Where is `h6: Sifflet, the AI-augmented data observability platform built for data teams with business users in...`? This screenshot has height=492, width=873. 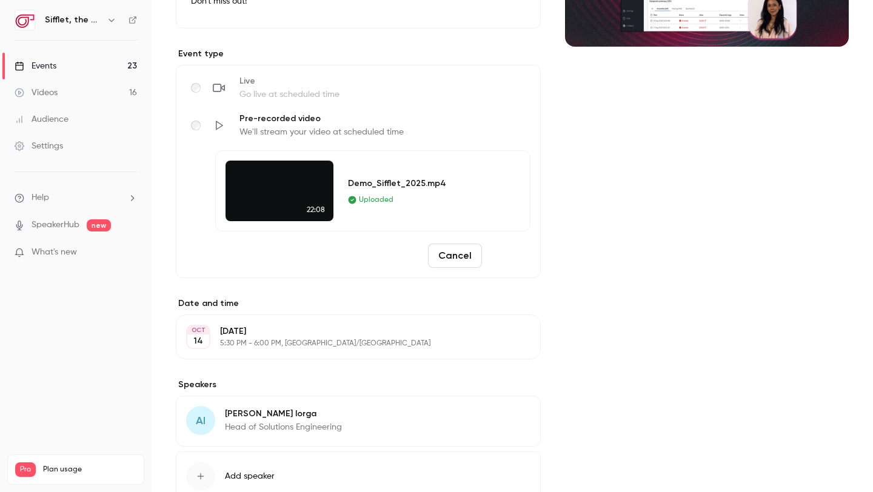 h6: Sifflet, the AI-augmented data observability platform built for data teams with business users in... is located at coordinates (73, 20).